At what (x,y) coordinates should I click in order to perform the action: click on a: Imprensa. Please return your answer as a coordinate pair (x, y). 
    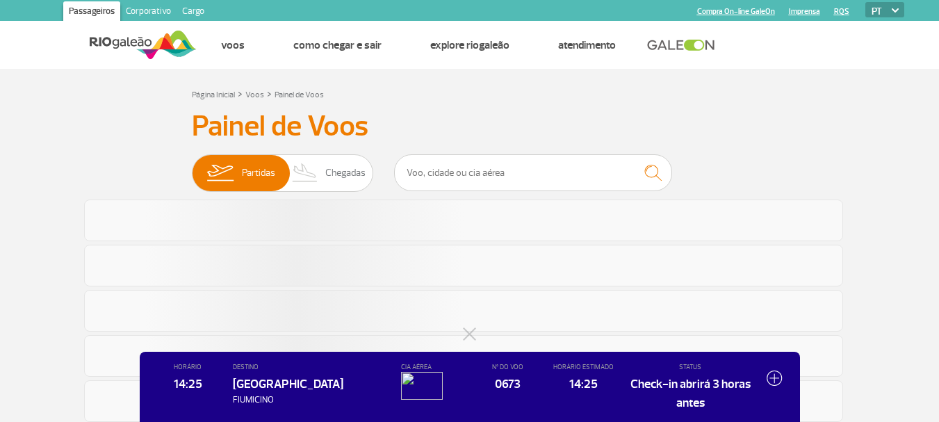
    Looking at the image, I should click on (804, 11).